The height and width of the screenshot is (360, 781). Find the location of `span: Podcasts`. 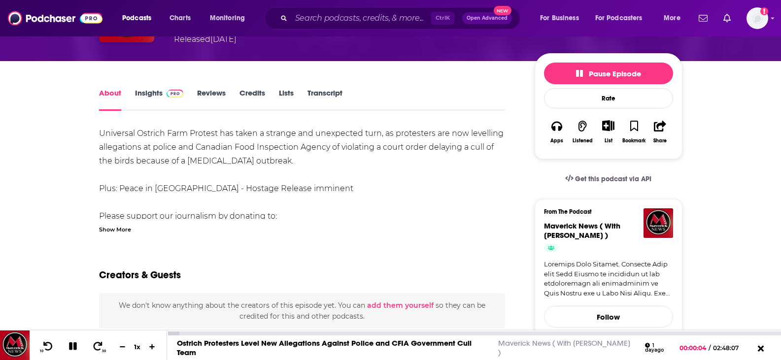

span: Podcasts is located at coordinates (137, 18).